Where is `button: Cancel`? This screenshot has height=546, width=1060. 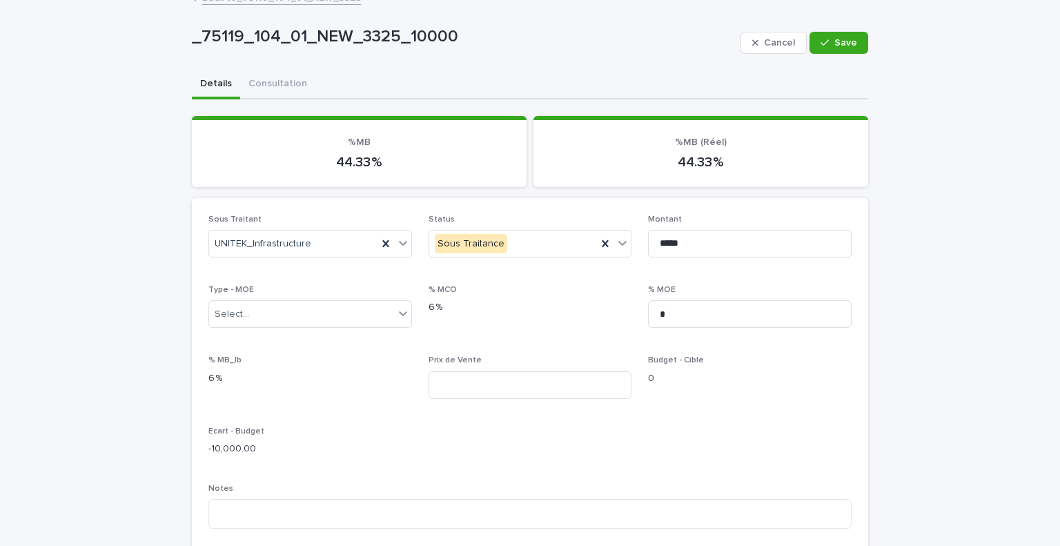
button: Cancel is located at coordinates (774, 43).